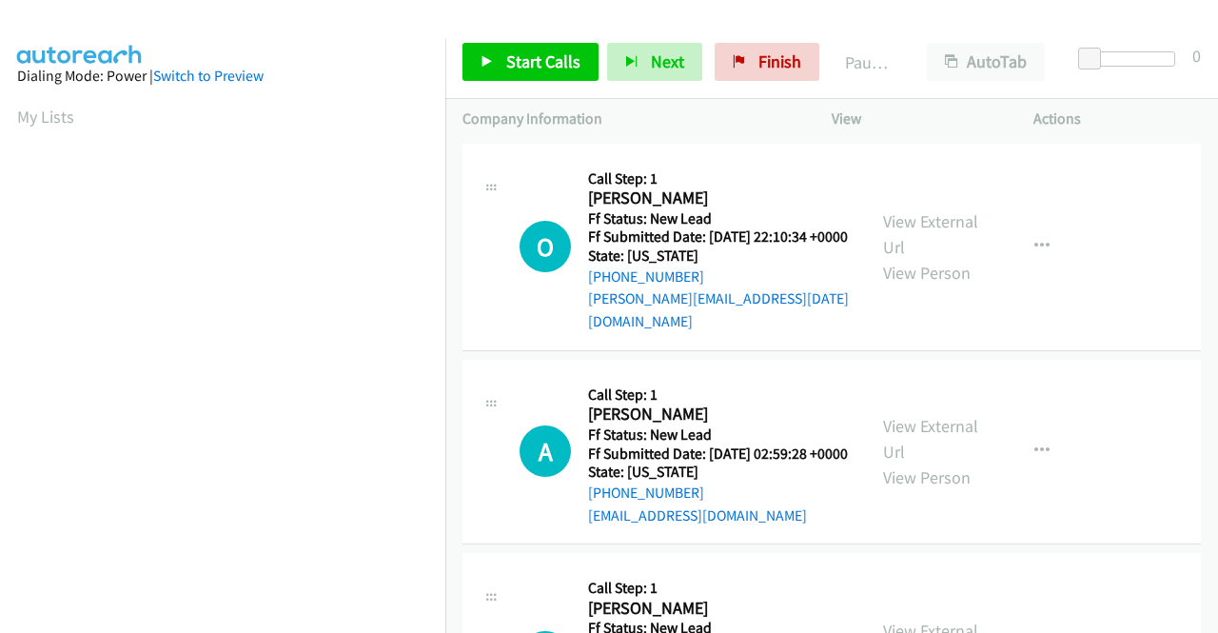 This screenshot has height=633, width=1218. What do you see at coordinates (545, 247) in the screenshot?
I see `h1: O` at bounding box center [545, 247].